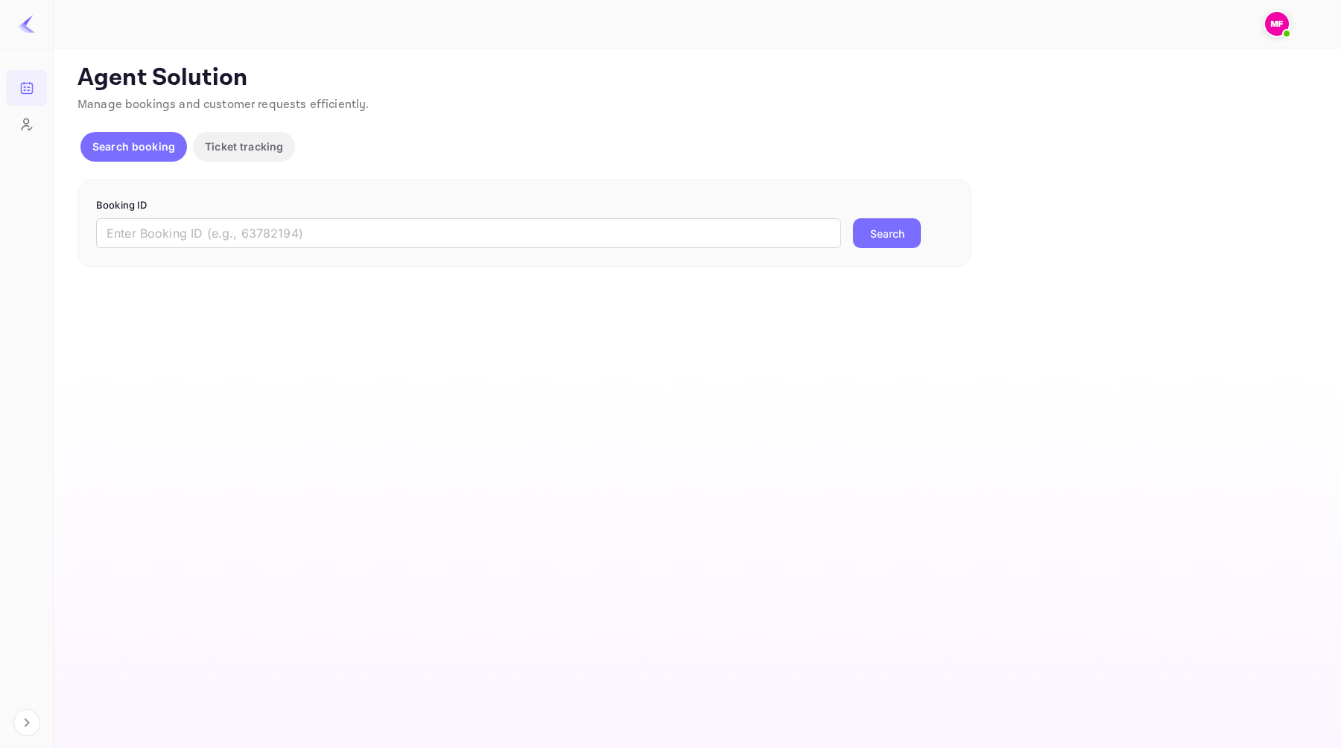  I want to click on a: Customers, so click(26, 124).